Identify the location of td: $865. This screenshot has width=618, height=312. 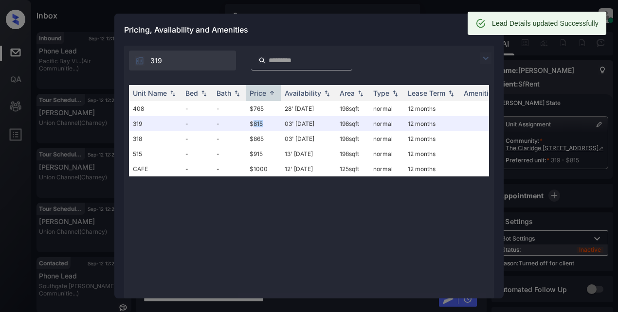
(263, 139).